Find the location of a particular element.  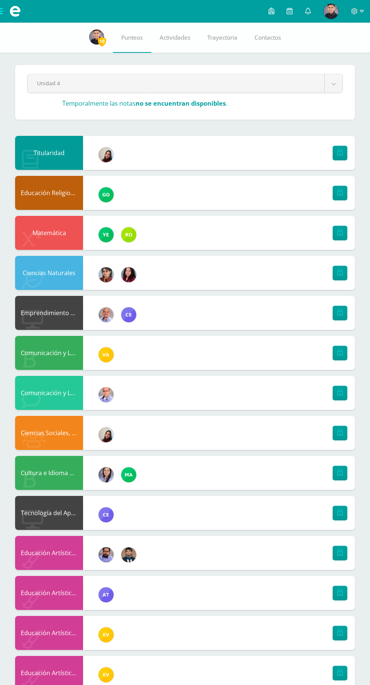

div: Ciencias Naturales is located at coordinates (49, 273).